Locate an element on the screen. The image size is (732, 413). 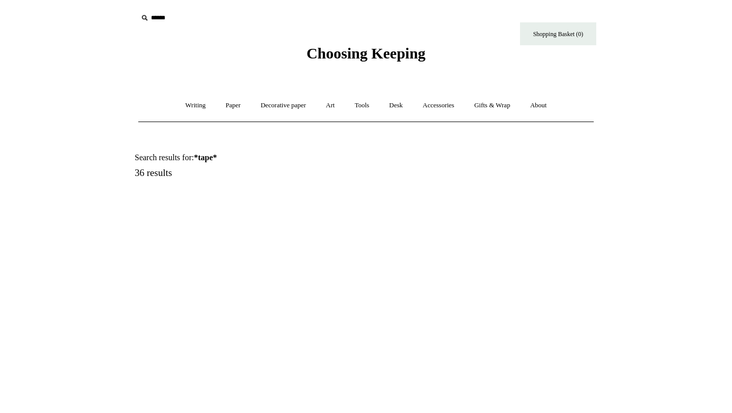
a: Accessories is located at coordinates (439, 105).